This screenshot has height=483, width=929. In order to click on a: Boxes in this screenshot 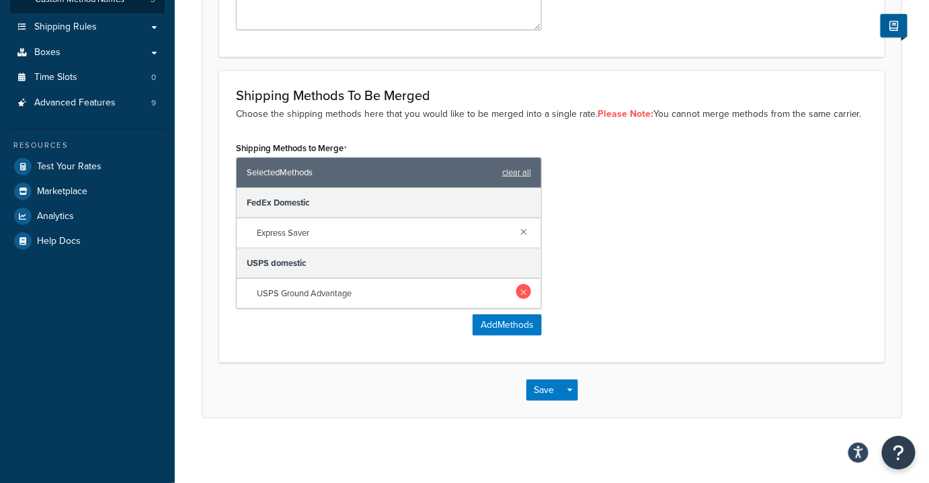, I will do `click(87, 52)`.